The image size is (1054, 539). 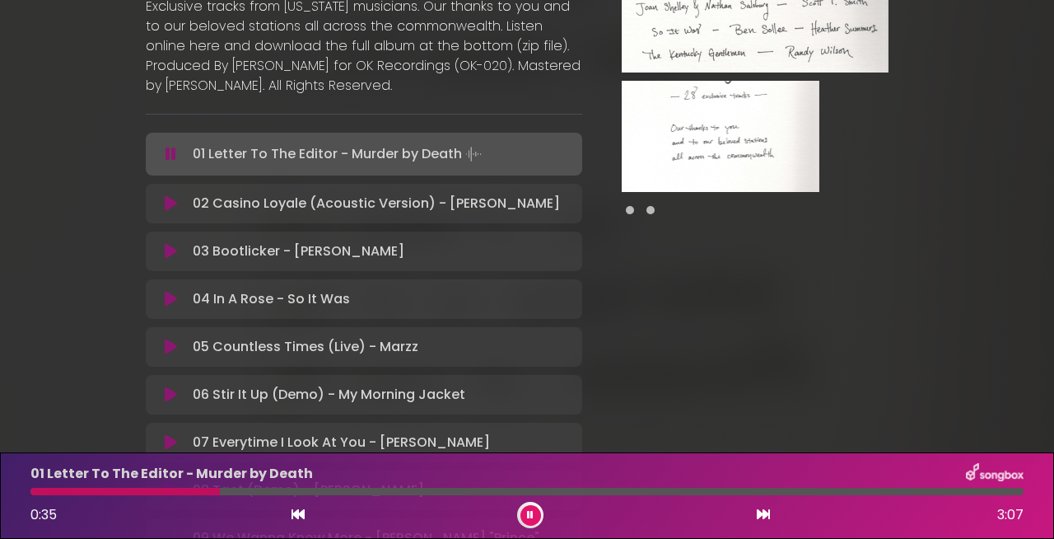 What do you see at coordinates (329, 394) in the screenshot?
I see `p: 06 Stir It Up (Demo) - My Morning Jacket` at bounding box center [329, 394].